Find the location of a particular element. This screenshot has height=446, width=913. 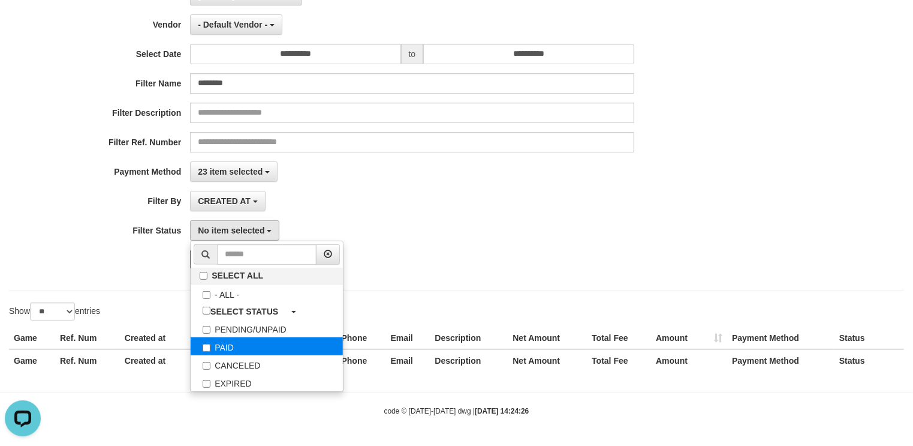

span: - Default Vendor - is located at coordinates (233, 25).